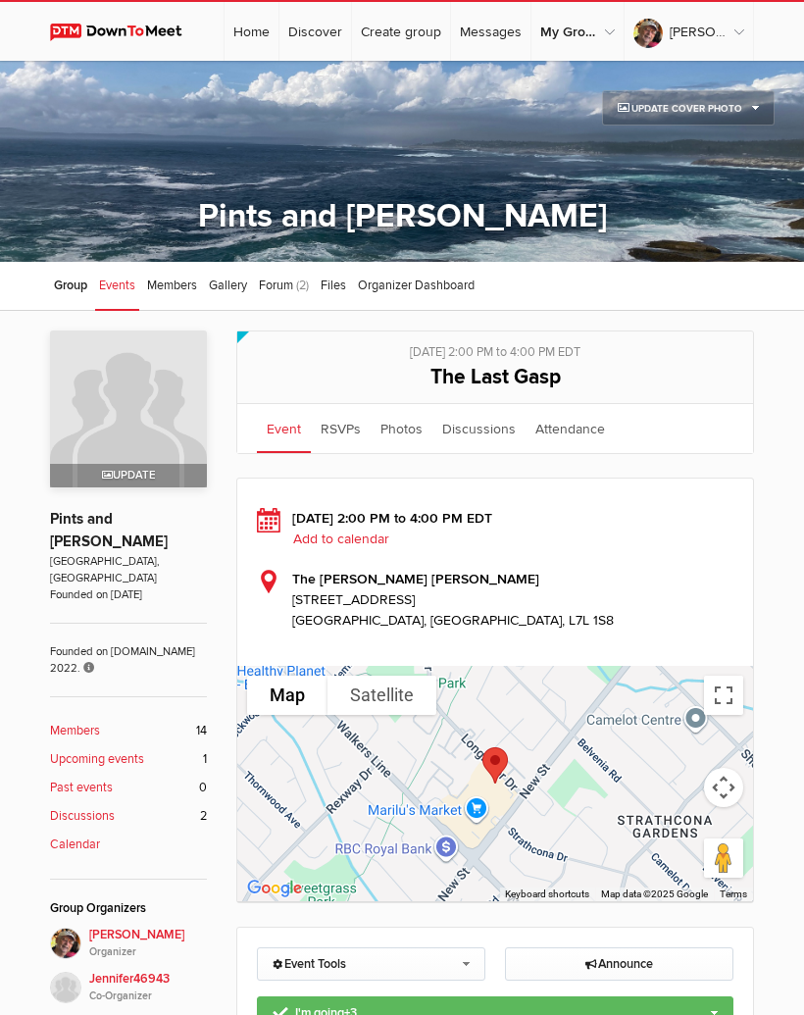 This screenshot has height=1015, width=804. Describe the element at coordinates (128, 730) in the screenshot. I see `a: Members 14` at that location.